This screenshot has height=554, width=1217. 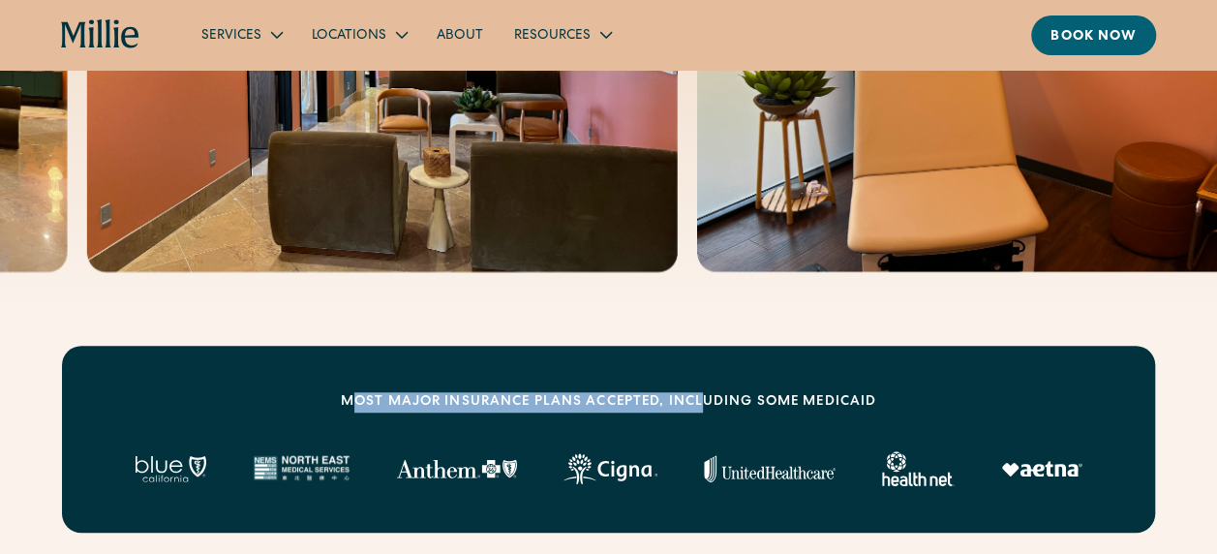 I want to click on img: North East Medical Services logo, so click(x=301, y=469).